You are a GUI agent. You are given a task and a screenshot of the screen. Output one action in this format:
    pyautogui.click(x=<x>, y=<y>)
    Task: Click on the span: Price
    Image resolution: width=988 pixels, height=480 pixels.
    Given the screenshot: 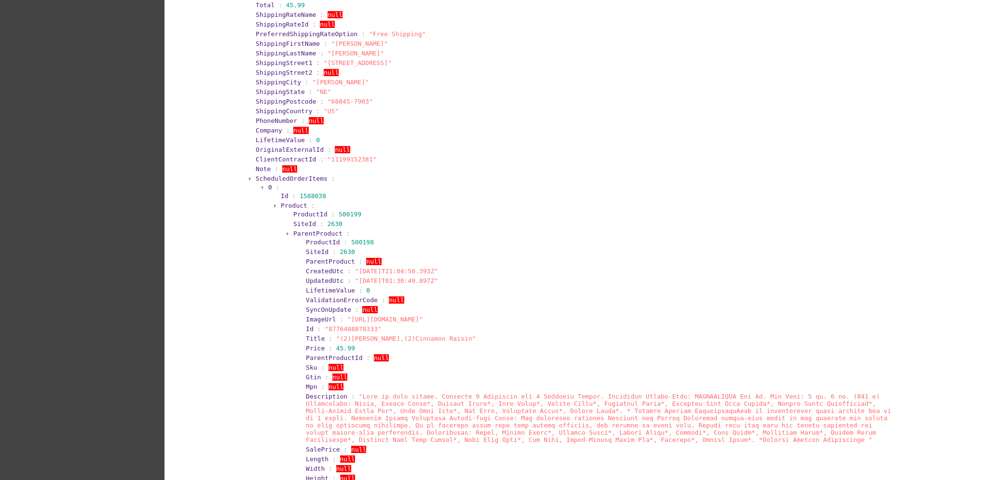 What is the action you would take?
    pyautogui.click(x=315, y=348)
    